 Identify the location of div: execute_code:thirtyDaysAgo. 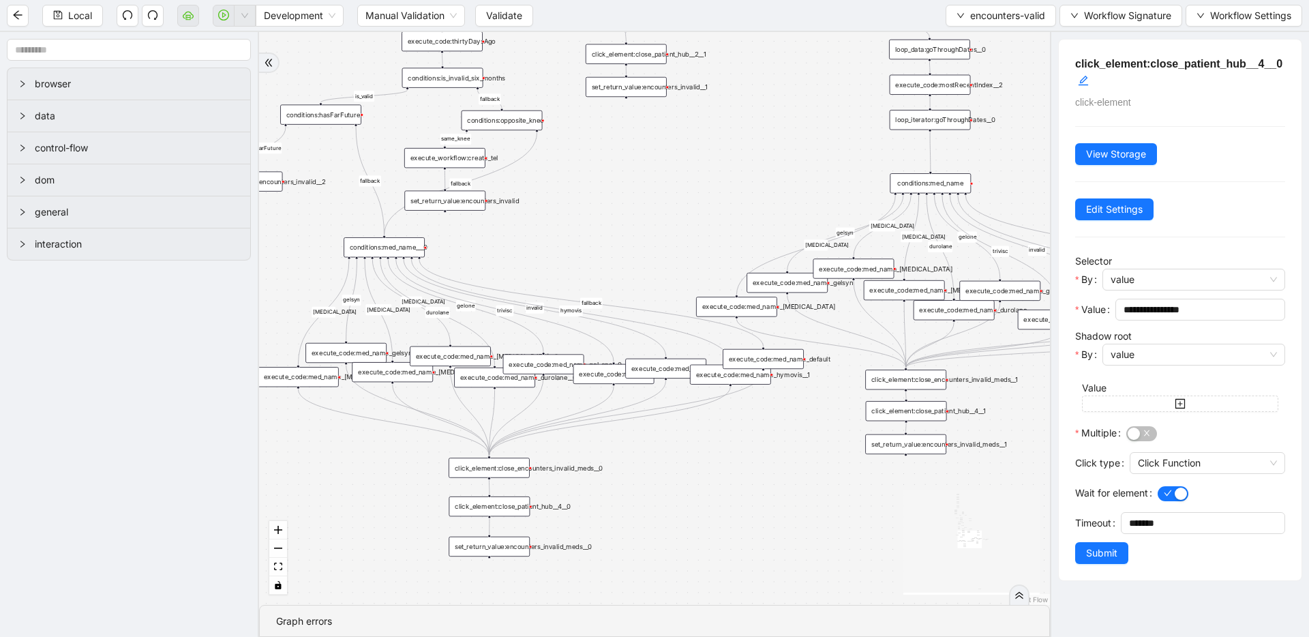
(442, 41).